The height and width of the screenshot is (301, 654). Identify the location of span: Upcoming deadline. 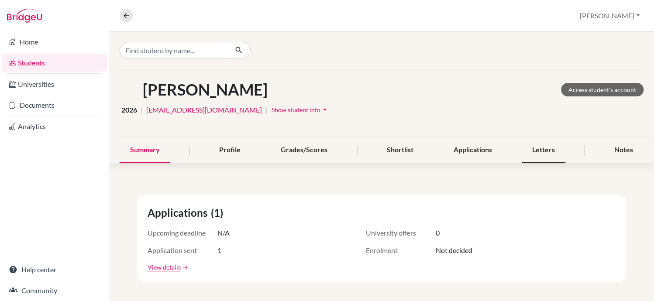
(183, 233).